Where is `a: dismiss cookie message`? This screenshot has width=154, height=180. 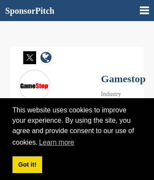
a: dismiss cookie message is located at coordinates (27, 164).